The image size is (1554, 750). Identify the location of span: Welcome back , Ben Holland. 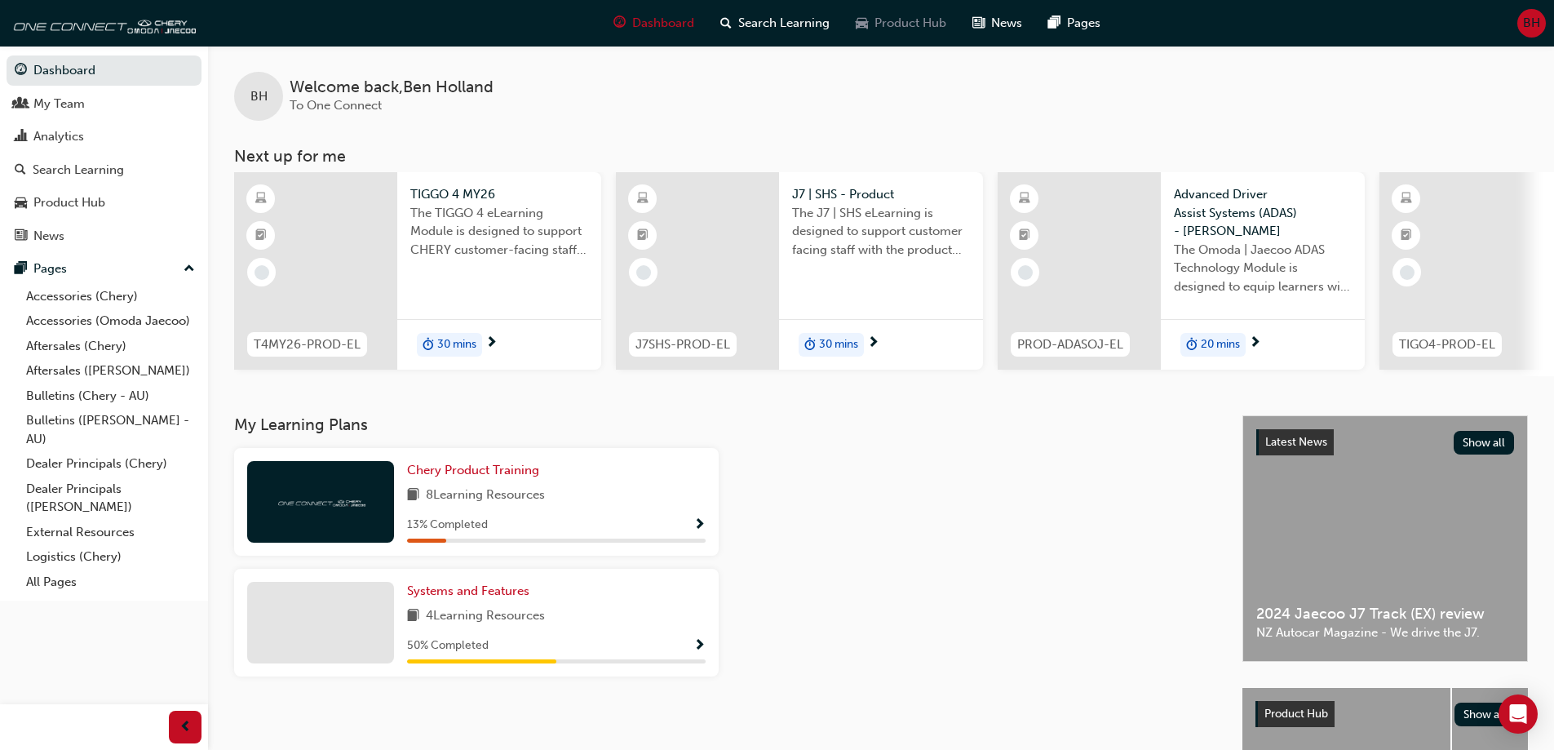
(392, 87).